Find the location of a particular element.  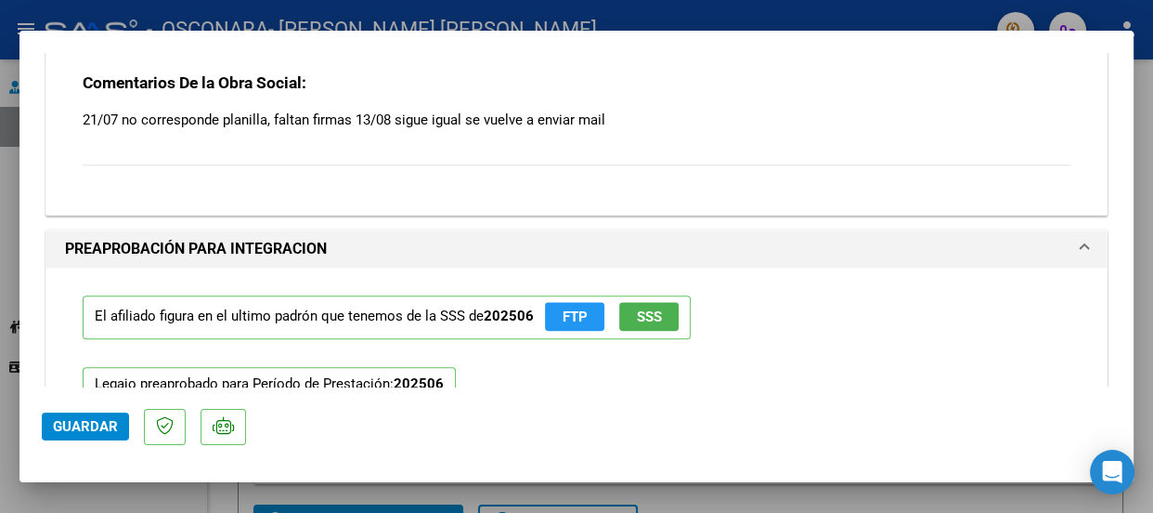

button: Guardar is located at coordinates (85, 426).